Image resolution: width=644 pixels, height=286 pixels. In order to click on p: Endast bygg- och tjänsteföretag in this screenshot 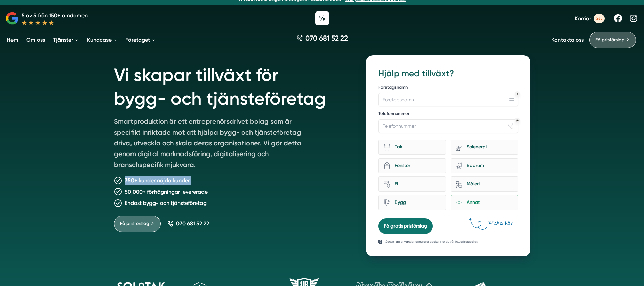, I will do `click(166, 203)`.